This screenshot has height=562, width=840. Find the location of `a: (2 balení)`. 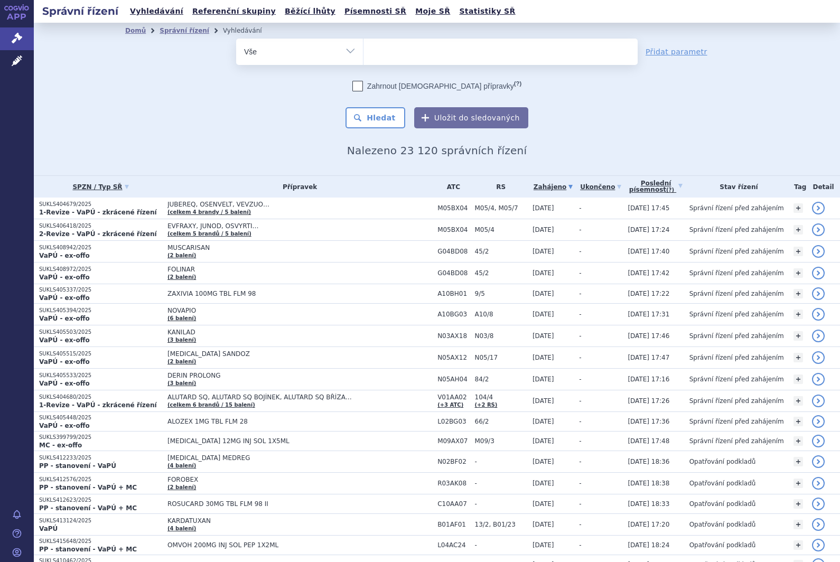

a: (2 balení) is located at coordinates (182, 361).